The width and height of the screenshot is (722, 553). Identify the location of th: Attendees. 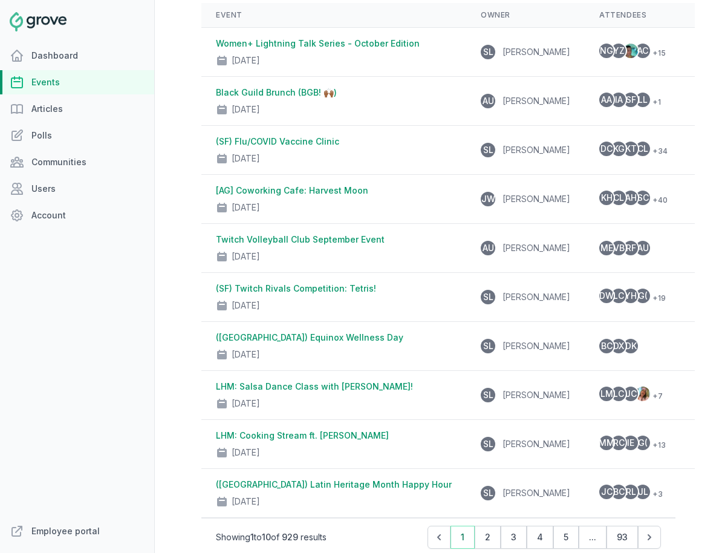
(633, 15).